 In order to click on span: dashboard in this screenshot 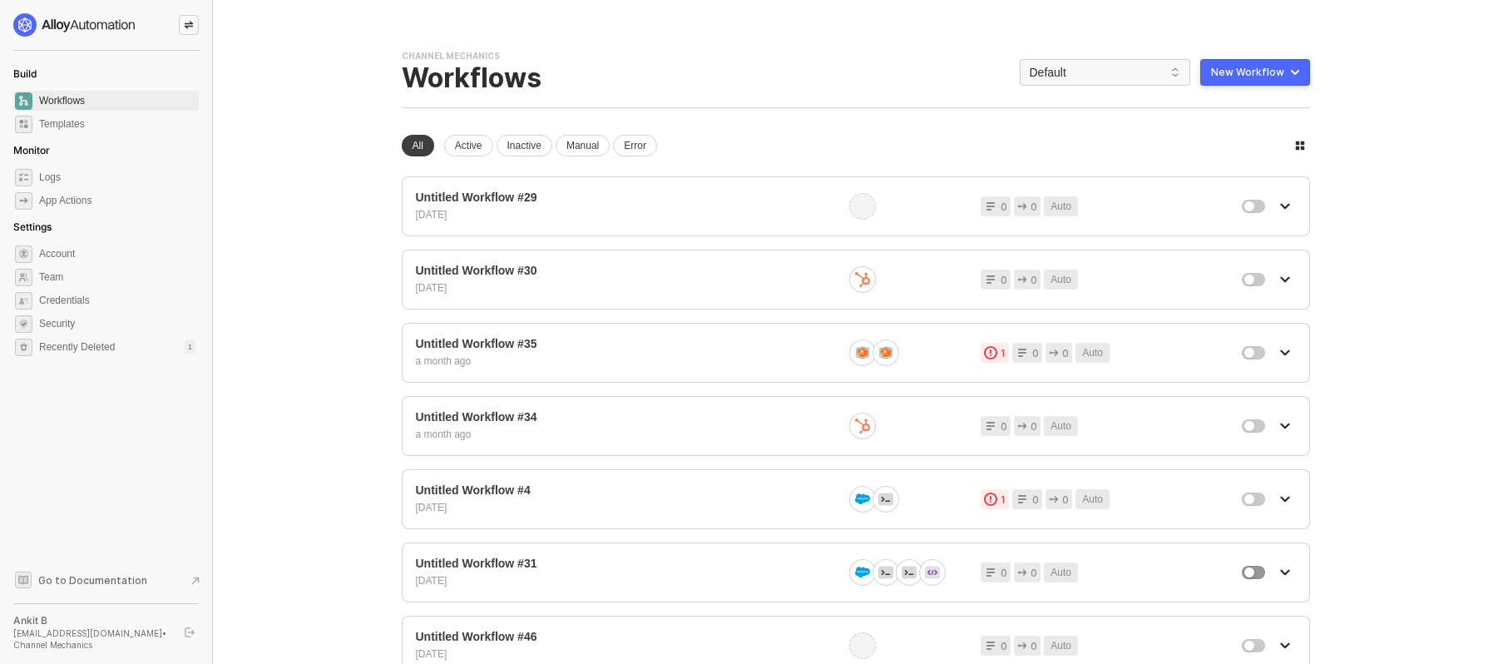, I will do `click(23, 101)`.